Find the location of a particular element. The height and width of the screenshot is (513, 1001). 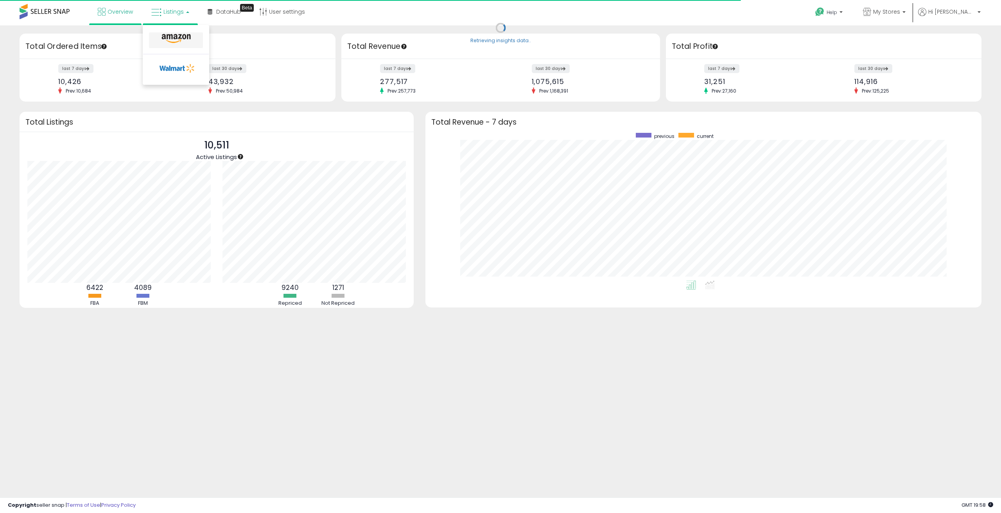

h3: Total Revenue - 7 days is located at coordinates (703, 122).